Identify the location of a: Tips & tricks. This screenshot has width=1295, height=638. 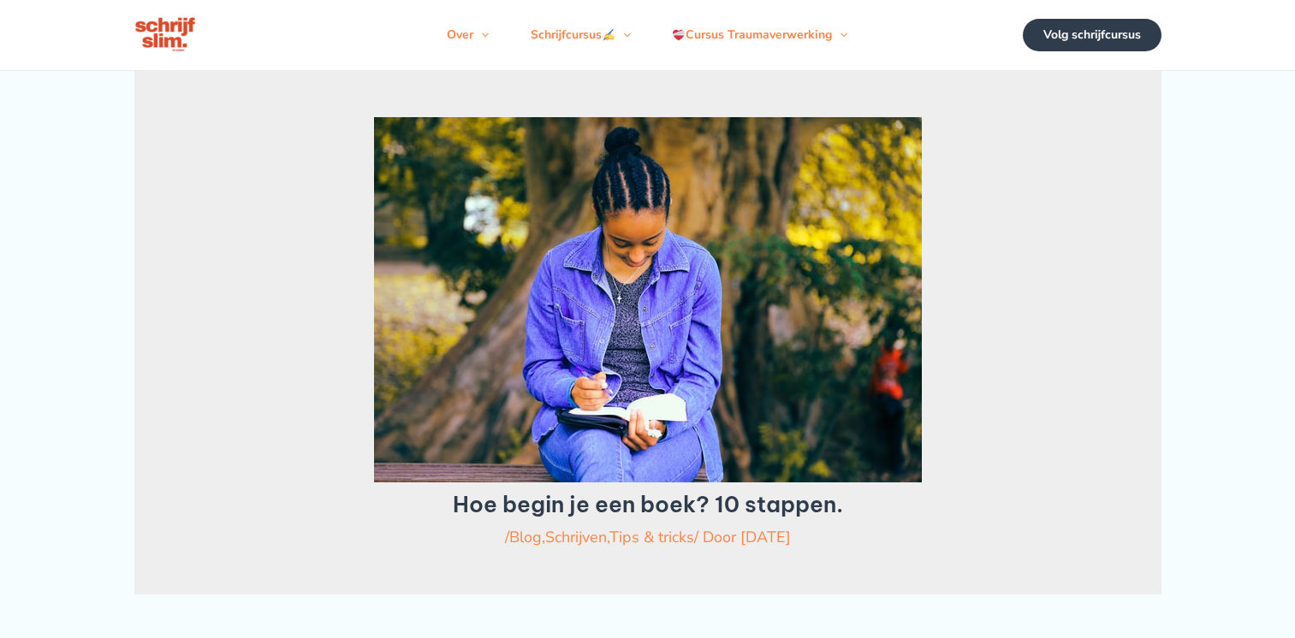
(651, 537).